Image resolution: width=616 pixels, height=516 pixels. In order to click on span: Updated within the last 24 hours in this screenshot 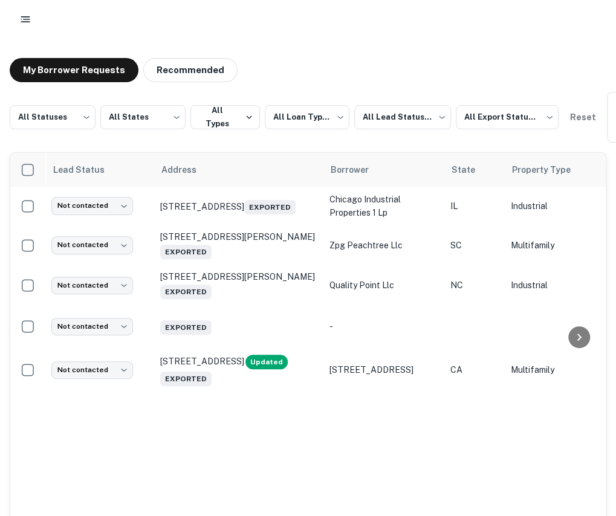, I will do `click(266, 362)`.